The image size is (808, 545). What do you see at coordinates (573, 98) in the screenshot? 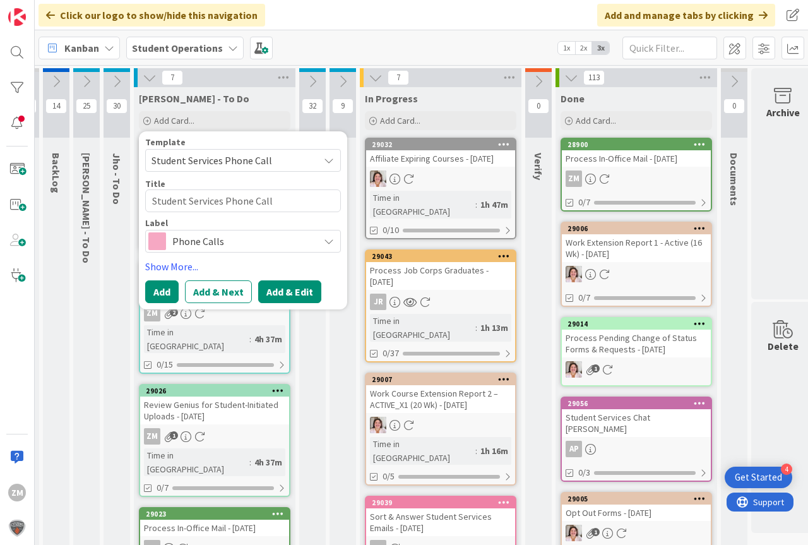
I see `span: Done` at bounding box center [573, 98].